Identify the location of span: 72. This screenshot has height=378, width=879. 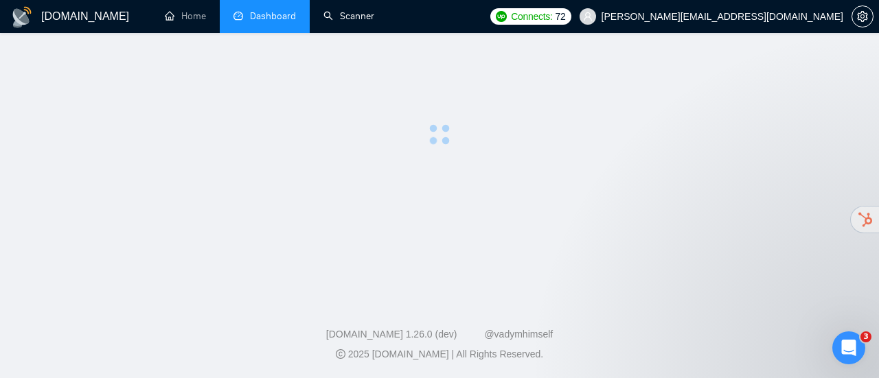
(560, 16).